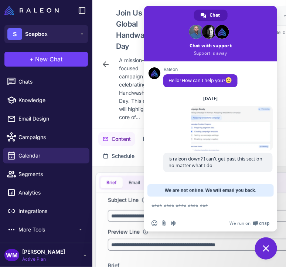 Image resolution: width=286 pixels, height=267 pixels. What do you see at coordinates (250, 223) in the screenshot?
I see `a: We run onCrisp` at bounding box center [250, 223].